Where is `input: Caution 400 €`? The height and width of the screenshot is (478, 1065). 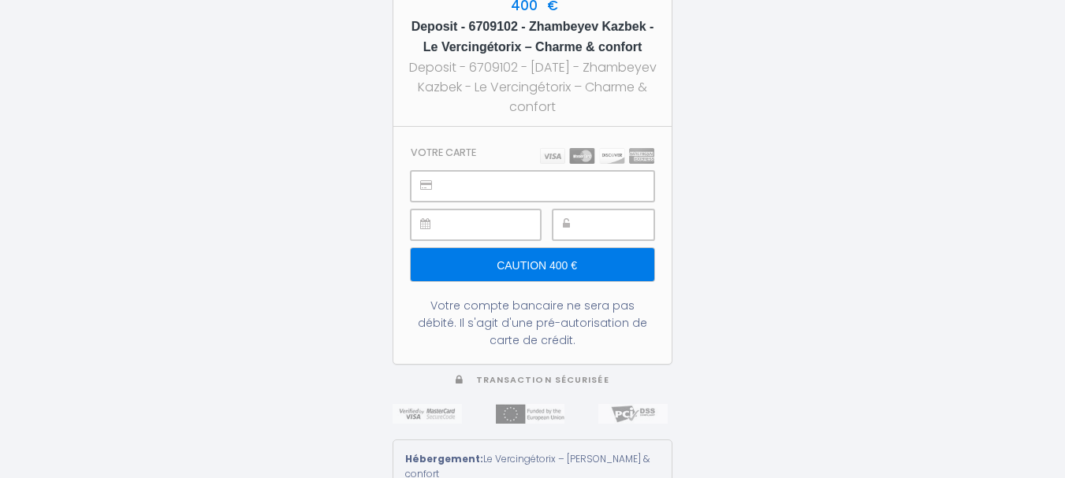
input: Caution 400 € is located at coordinates (532, 265).